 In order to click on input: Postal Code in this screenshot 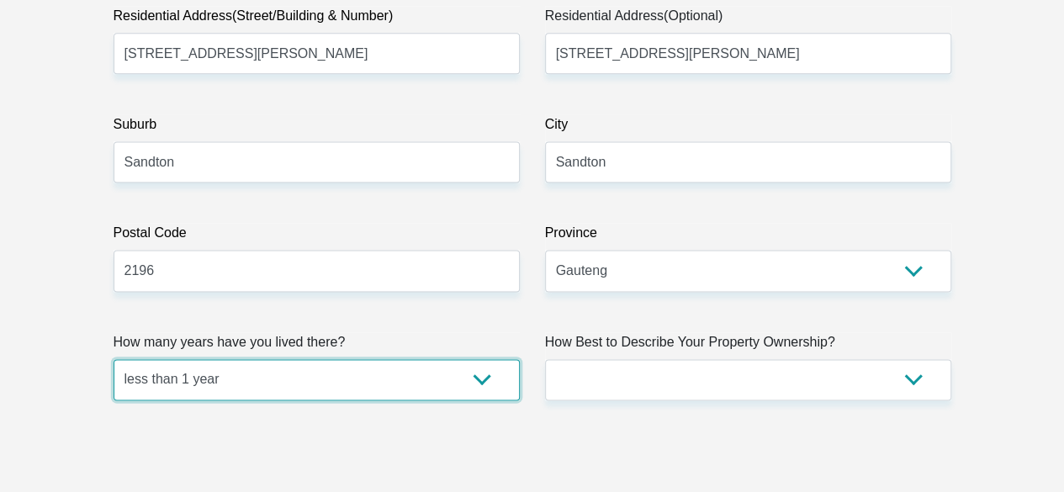, I will do `click(316, 270)`.